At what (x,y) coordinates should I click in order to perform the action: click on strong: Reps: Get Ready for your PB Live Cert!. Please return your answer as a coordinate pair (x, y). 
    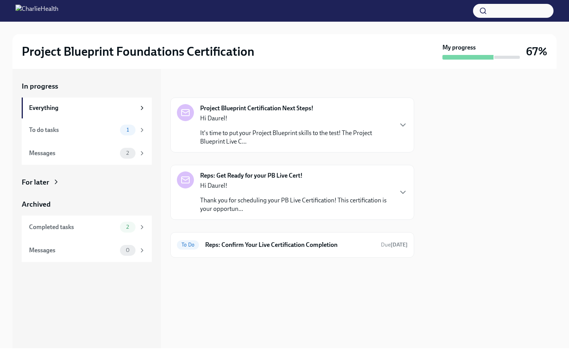
    Looking at the image, I should click on (251, 176).